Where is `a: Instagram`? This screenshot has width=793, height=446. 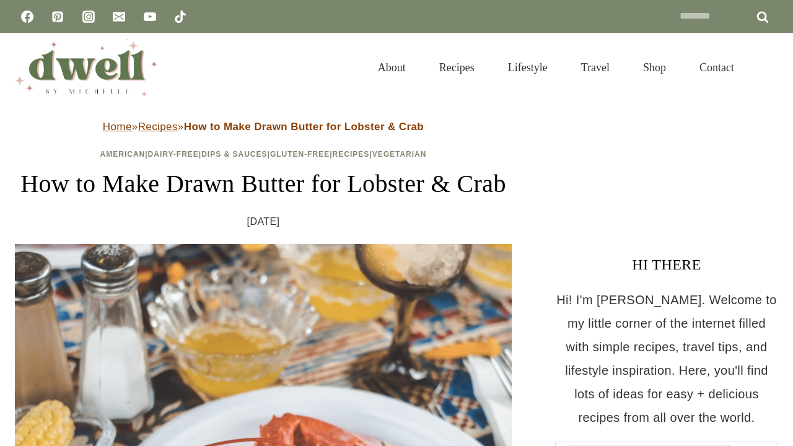
a: Instagram is located at coordinates (89, 17).